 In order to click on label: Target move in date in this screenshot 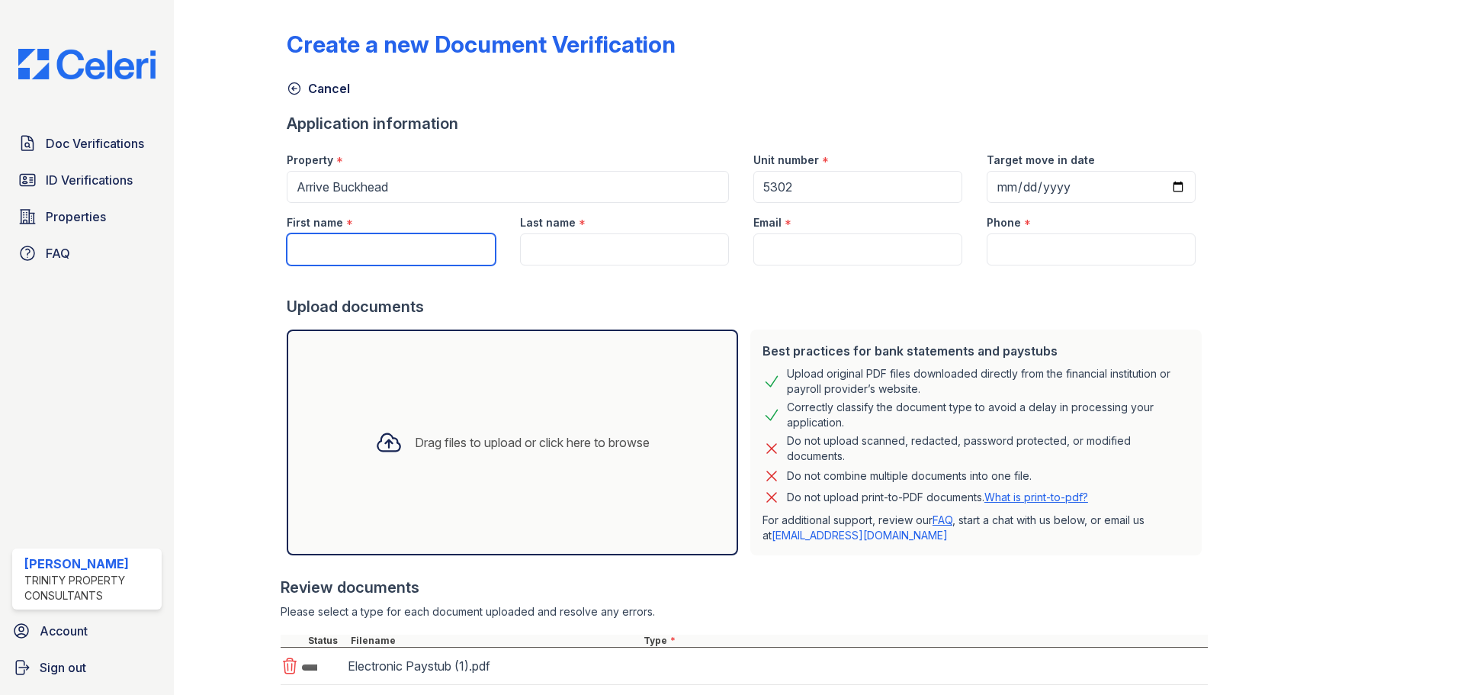, I will do `click(1041, 160)`.